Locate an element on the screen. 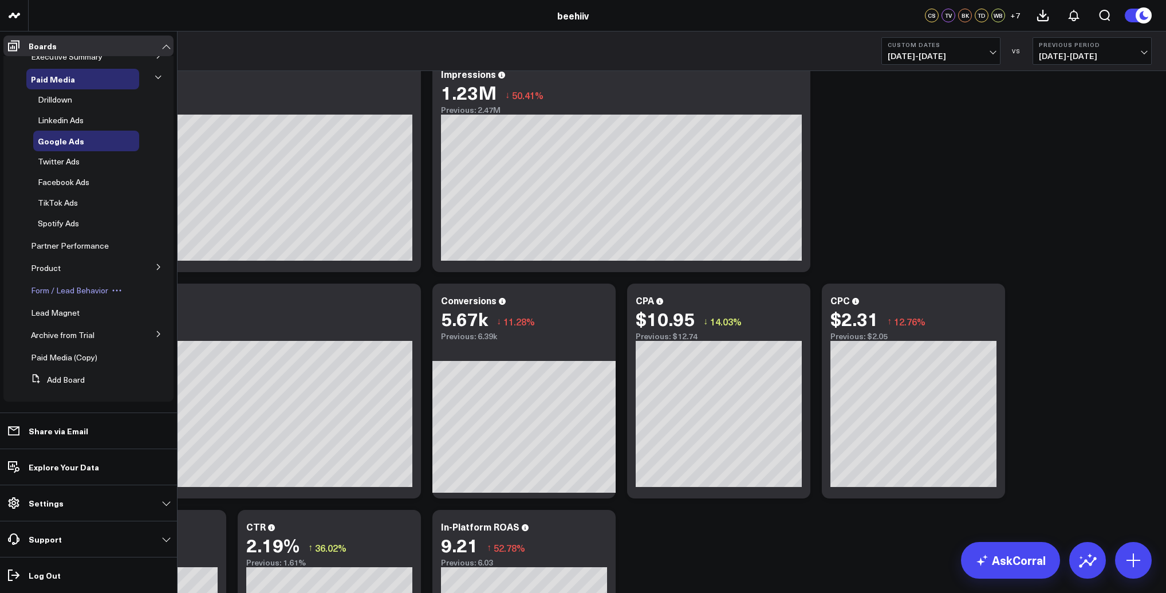 The width and height of the screenshot is (1166, 593). span: Executive Summary is located at coordinates (66, 56).